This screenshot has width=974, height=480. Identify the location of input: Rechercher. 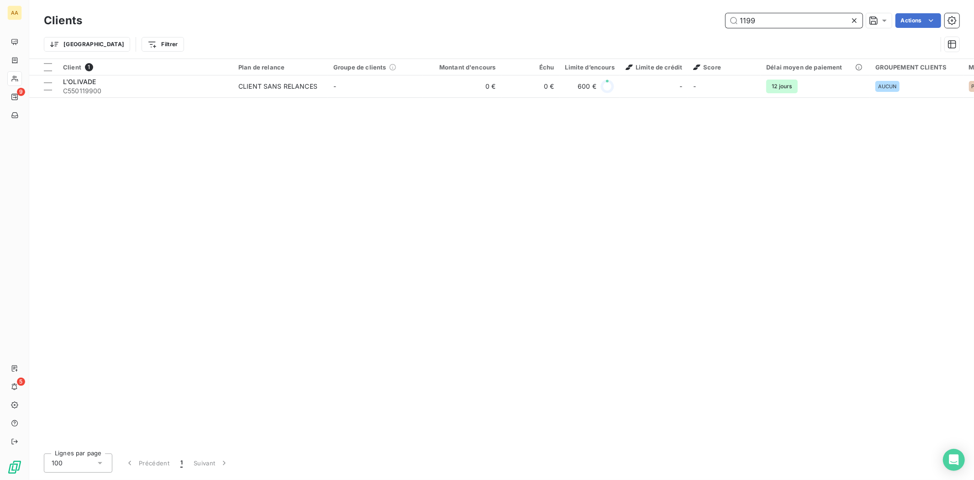
(794, 21).